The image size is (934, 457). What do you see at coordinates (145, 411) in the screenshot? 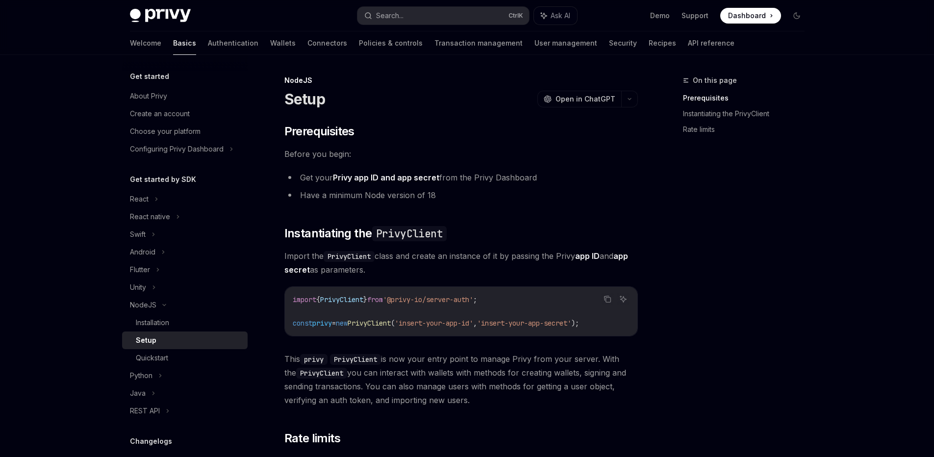
I see `div: REST API` at bounding box center [145, 411].